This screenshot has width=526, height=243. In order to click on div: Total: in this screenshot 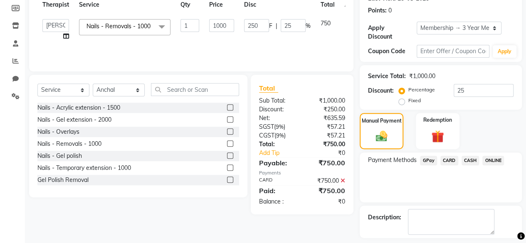, I will do `click(277, 144)`.